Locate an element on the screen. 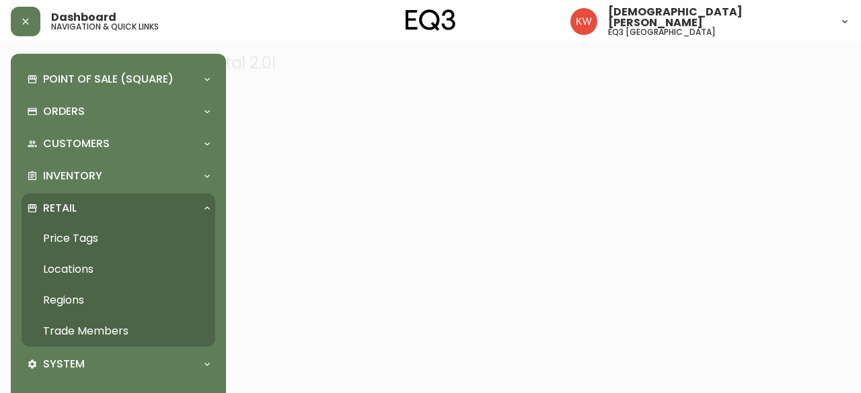 Image resolution: width=861 pixels, height=393 pixels. a: Price Tags is located at coordinates (118, 239).